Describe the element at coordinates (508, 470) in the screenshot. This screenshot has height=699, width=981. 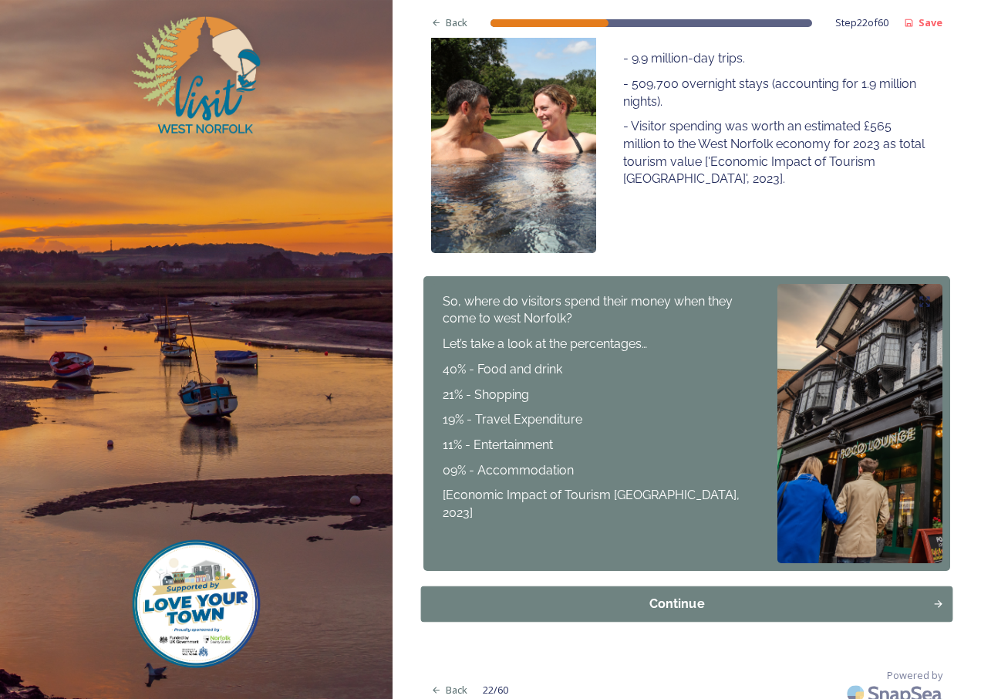
I see `span: 09% - Accommodation` at that location.